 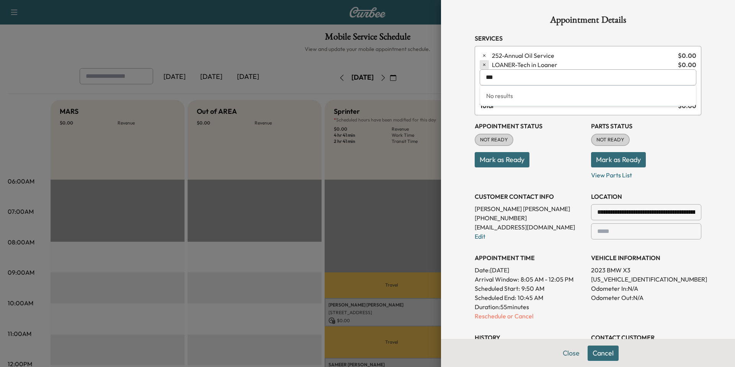 I want to click on p: View Parts List, so click(x=646, y=173).